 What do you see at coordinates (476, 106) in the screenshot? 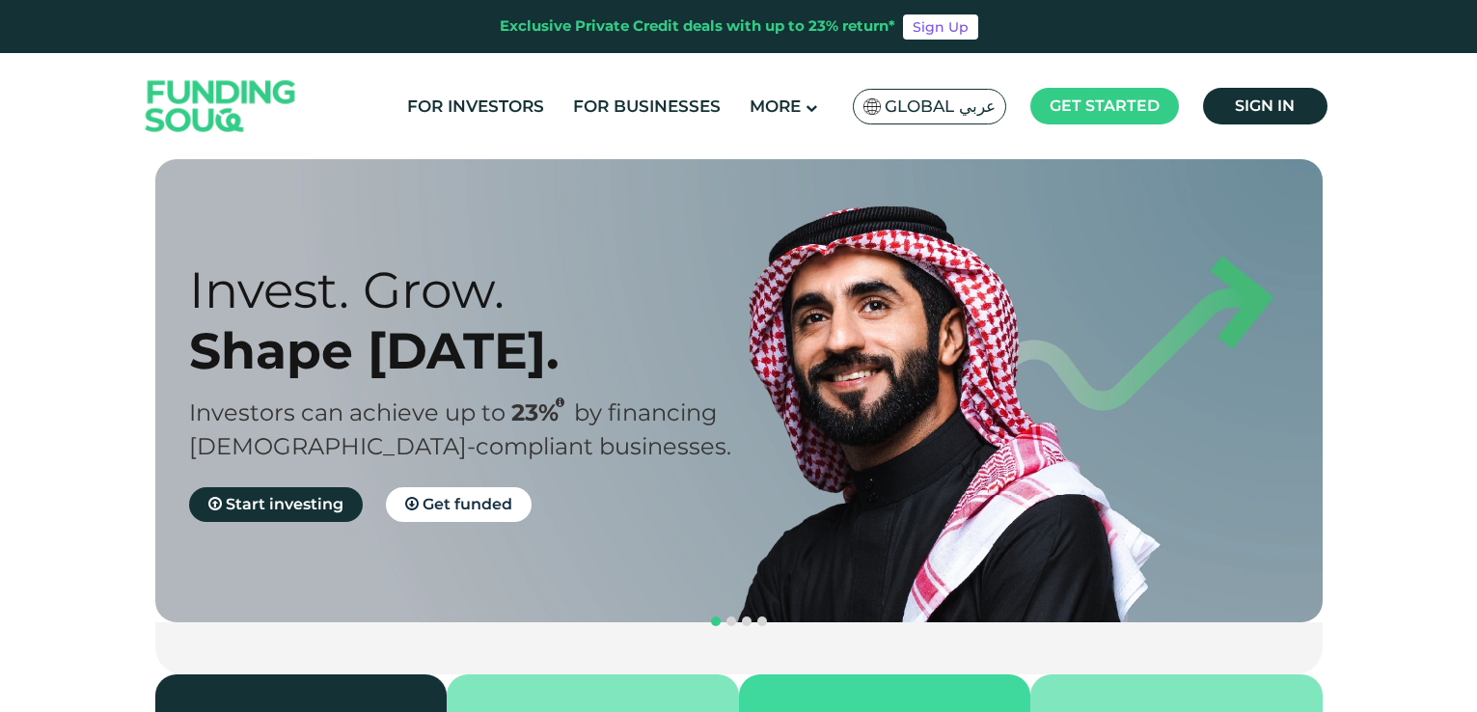
I see `a: For Investors` at bounding box center [476, 106].